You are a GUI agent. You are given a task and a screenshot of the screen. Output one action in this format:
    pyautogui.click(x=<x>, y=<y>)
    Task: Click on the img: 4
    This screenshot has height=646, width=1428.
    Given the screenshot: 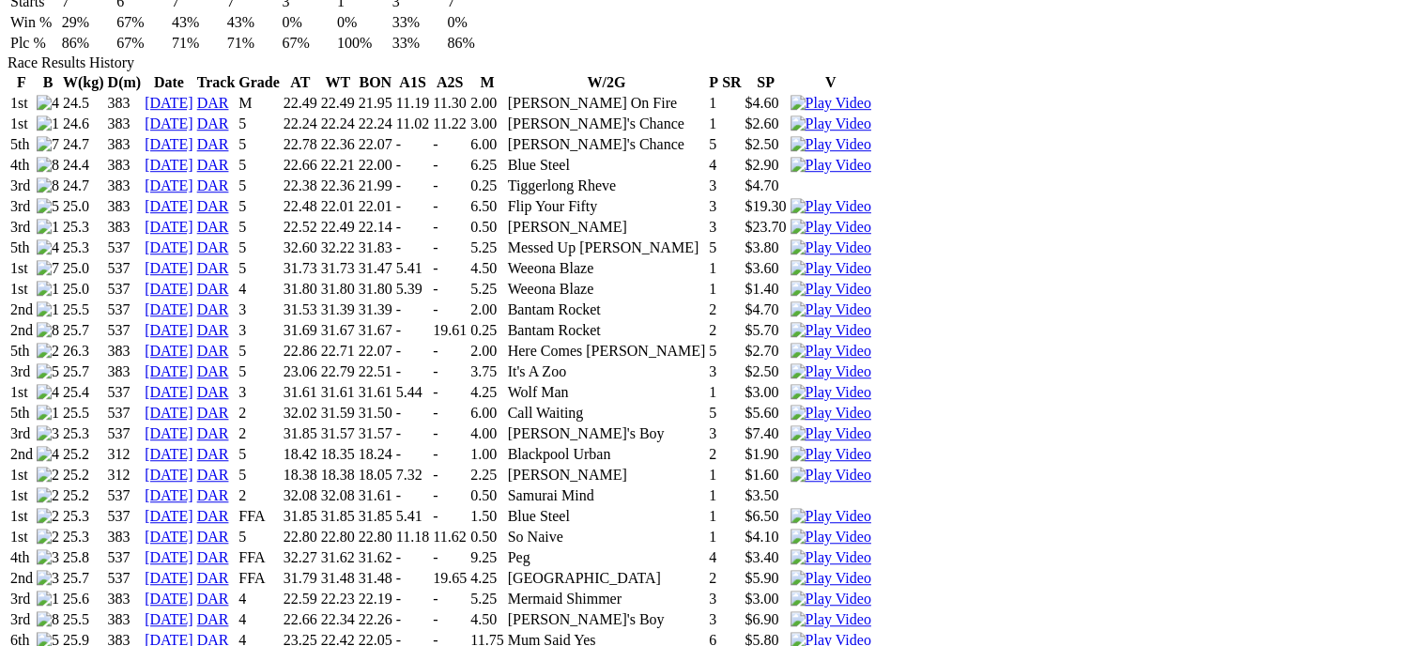 What is the action you would take?
    pyautogui.click(x=48, y=103)
    